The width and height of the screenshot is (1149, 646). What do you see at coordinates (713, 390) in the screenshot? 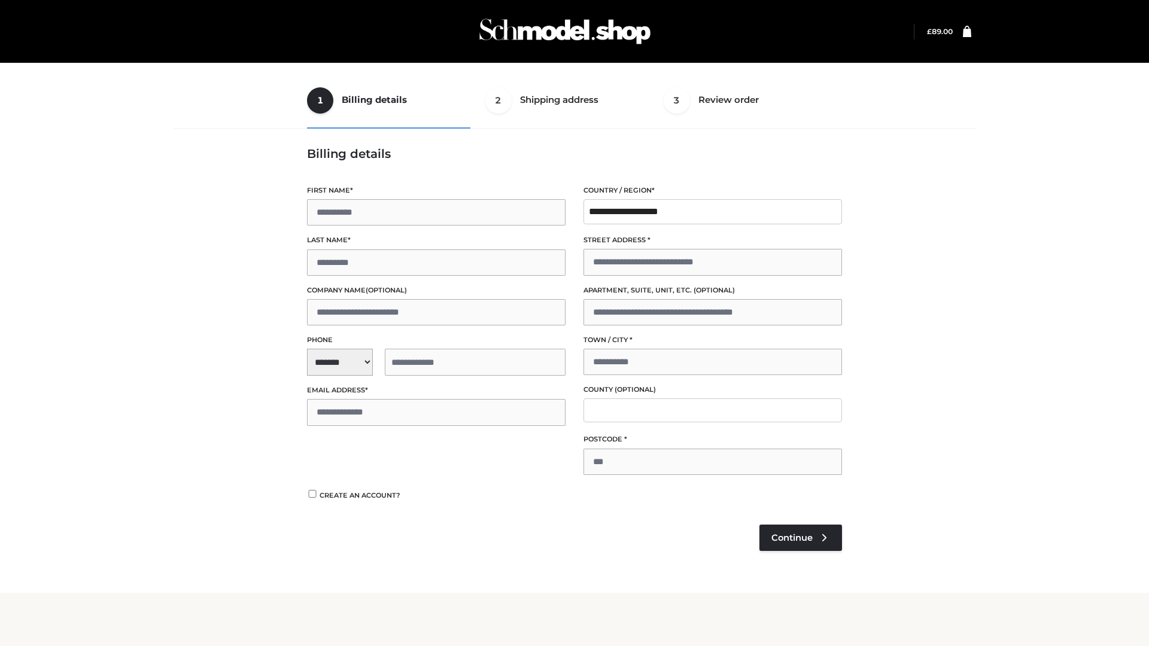
I see `label: County` at bounding box center [713, 390].